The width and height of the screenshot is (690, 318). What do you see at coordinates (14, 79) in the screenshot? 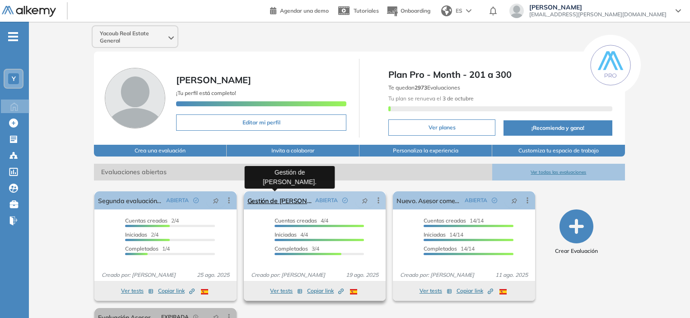
I see `span: Y` at bounding box center [14, 79].